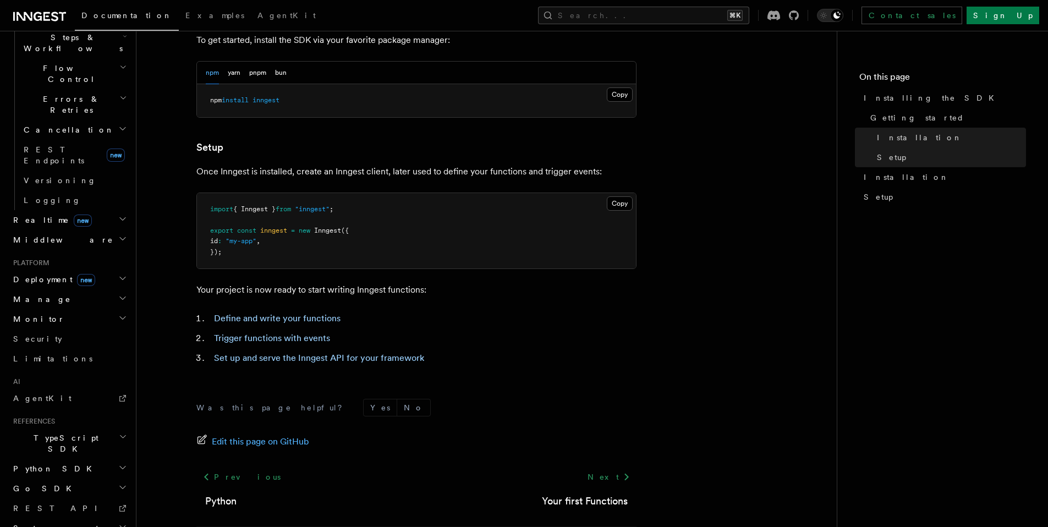 Image resolution: width=1048 pixels, height=527 pixels. Describe the element at coordinates (221, 501) in the screenshot. I see `a: Python` at that location.